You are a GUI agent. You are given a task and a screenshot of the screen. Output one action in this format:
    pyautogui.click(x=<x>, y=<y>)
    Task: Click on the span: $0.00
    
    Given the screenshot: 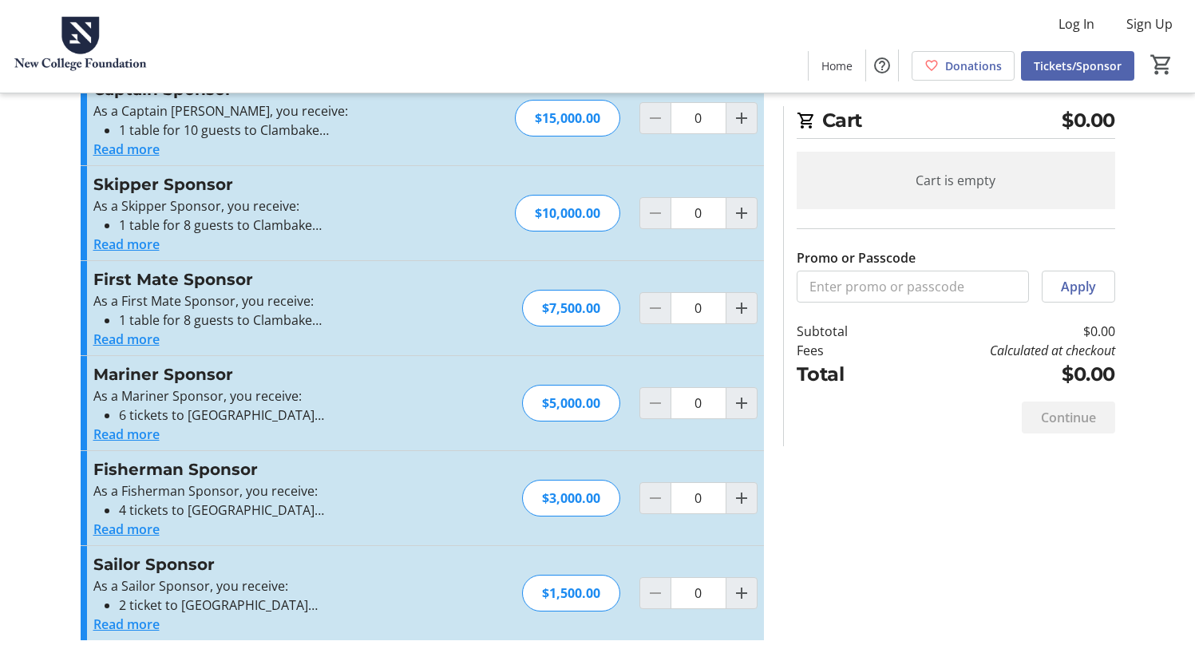 What is the action you would take?
    pyautogui.click(x=1088, y=121)
    